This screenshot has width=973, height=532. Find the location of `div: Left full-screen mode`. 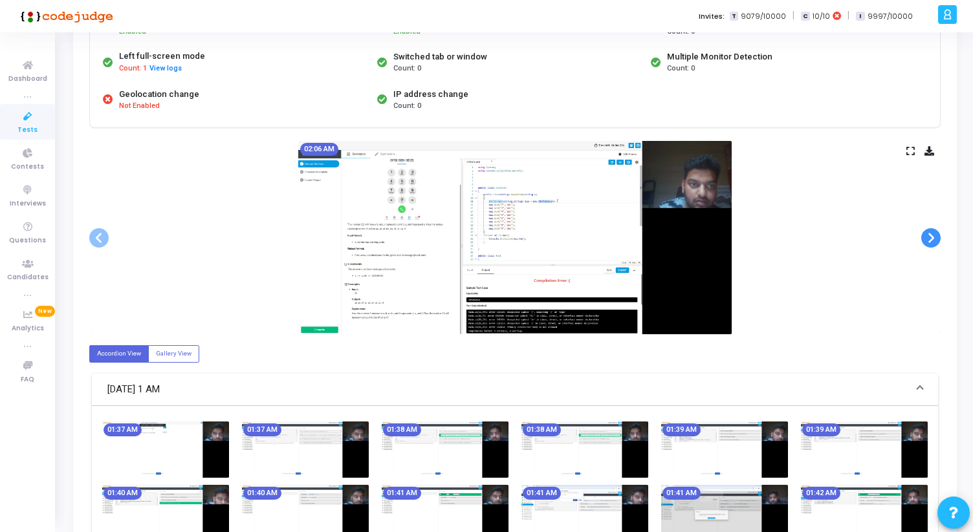

div: Left full-screen mode is located at coordinates (162, 56).